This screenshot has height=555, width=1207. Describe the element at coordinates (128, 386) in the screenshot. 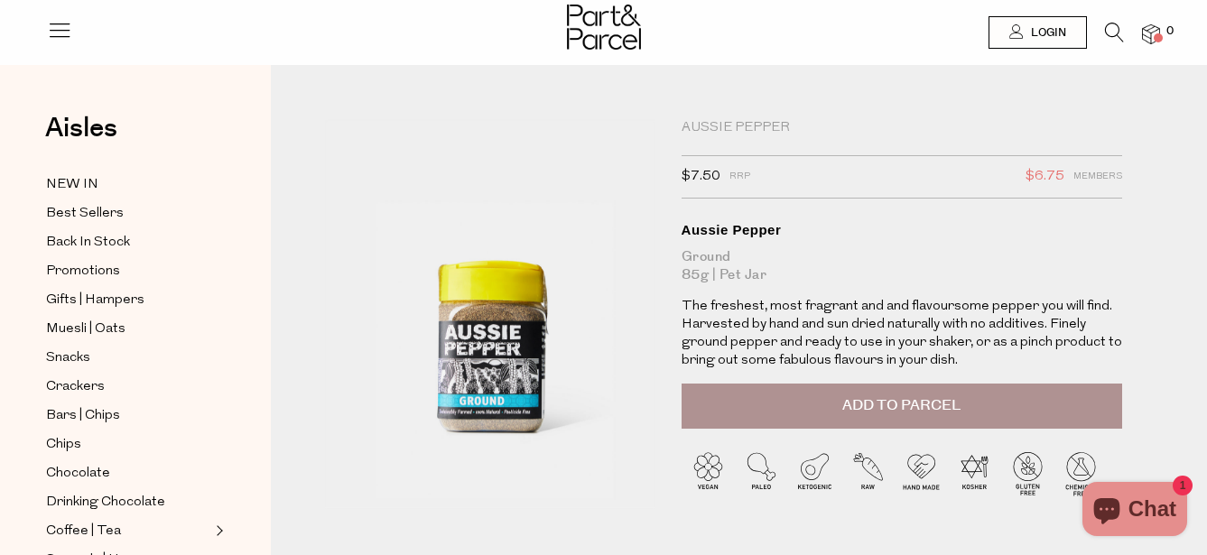

I see `a: Crackers` at that location.